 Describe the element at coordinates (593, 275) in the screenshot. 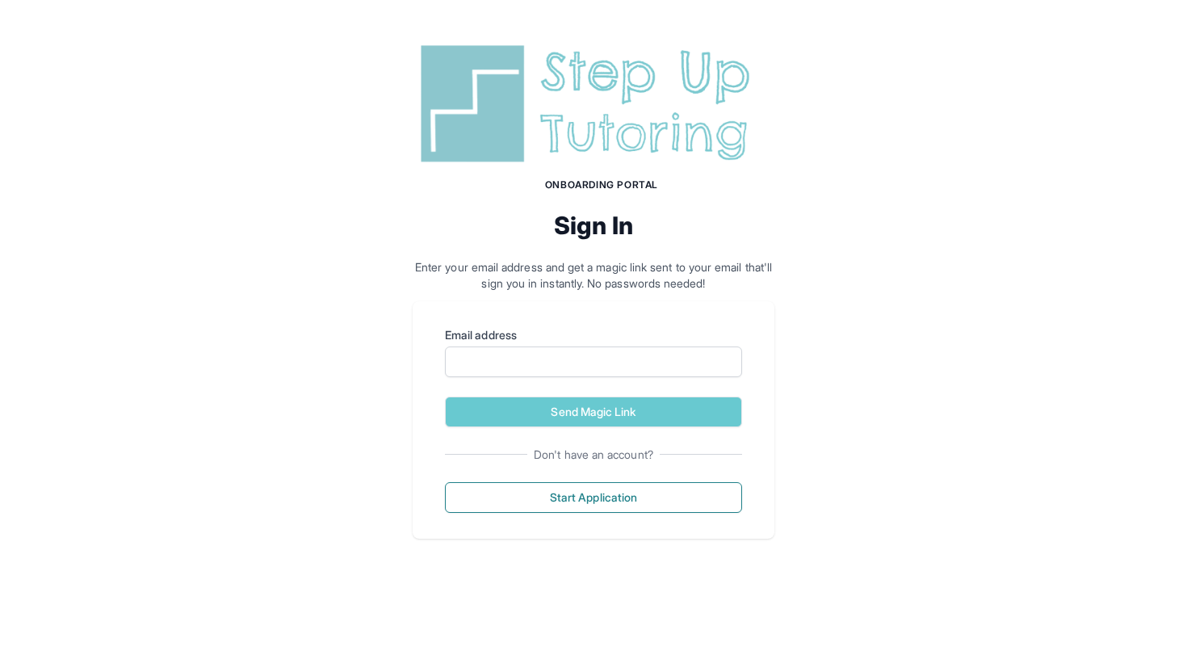

I see `p: Enter your email address and get a magic link sent to your email that'll sign you in instantly. N...` at that location.